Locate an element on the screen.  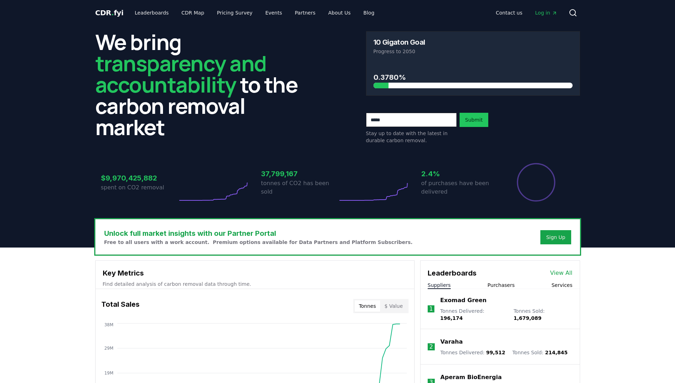
p: Exomad Green is located at coordinates (463, 300).